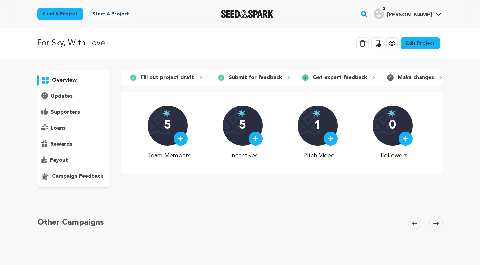 Image resolution: width=480 pixels, height=265 pixels. Describe the element at coordinates (394, 156) in the screenshot. I see `p: Followers` at that location.